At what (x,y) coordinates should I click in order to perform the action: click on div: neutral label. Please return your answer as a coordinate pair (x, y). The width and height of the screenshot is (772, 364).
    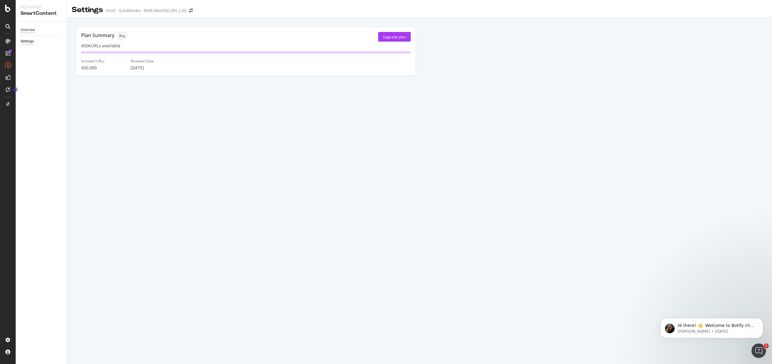
    Looking at the image, I should click on (122, 36).